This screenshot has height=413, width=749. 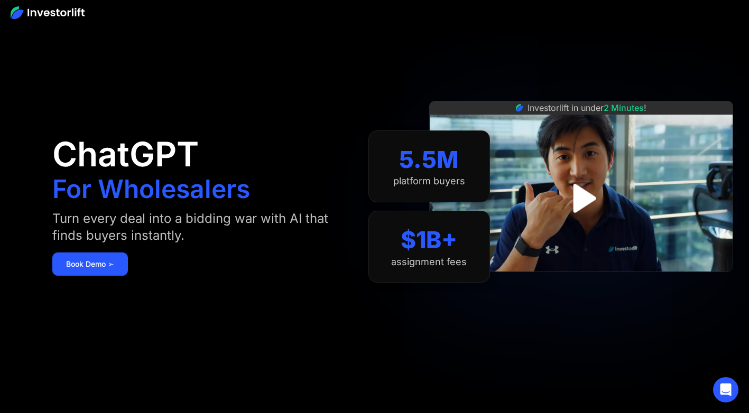 What do you see at coordinates (428, 240) in the screenshot?
I see `div: $1B+` at bounding box center [428, 240].